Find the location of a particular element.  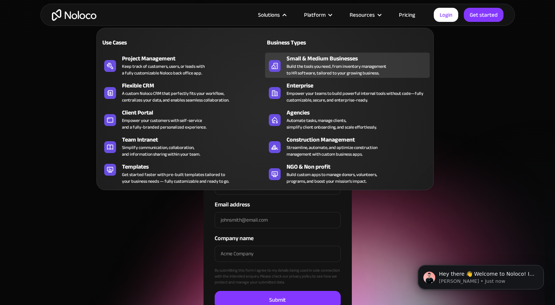

a: TemplatesGet started faster with pre-built templates tailored toyour business needs — fully custo... is located at coordinates (183, 173).